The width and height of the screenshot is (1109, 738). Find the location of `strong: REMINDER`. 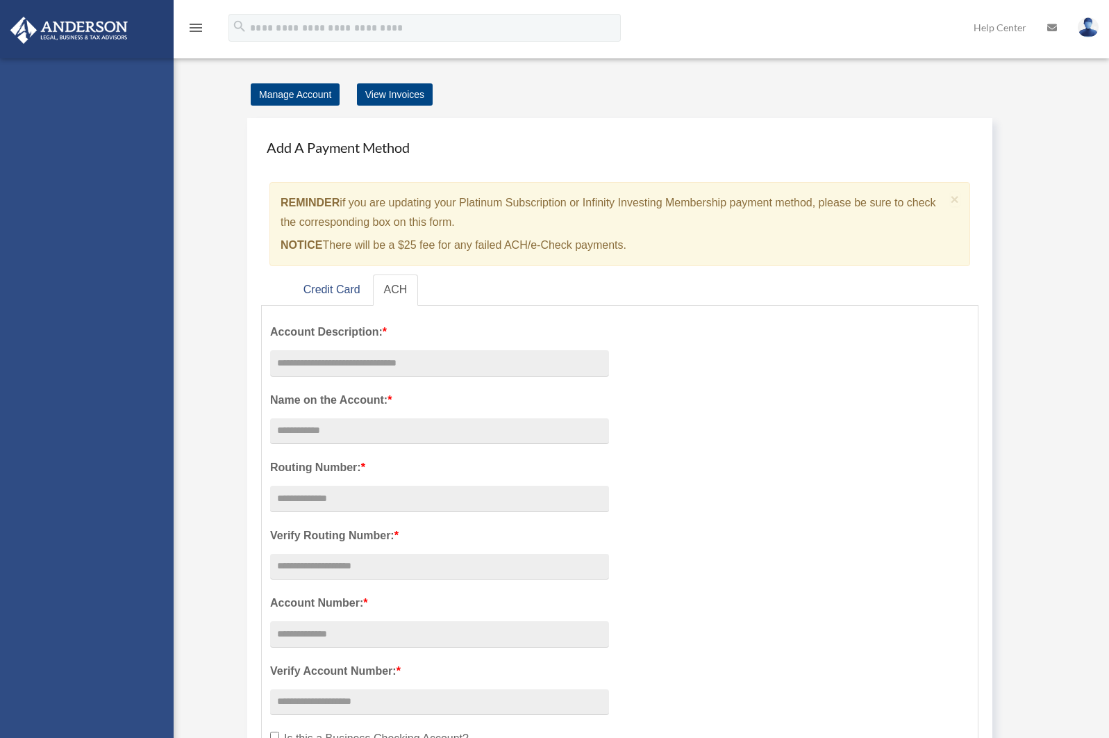

strong: REMINDER is located at coordinates (310, 202).